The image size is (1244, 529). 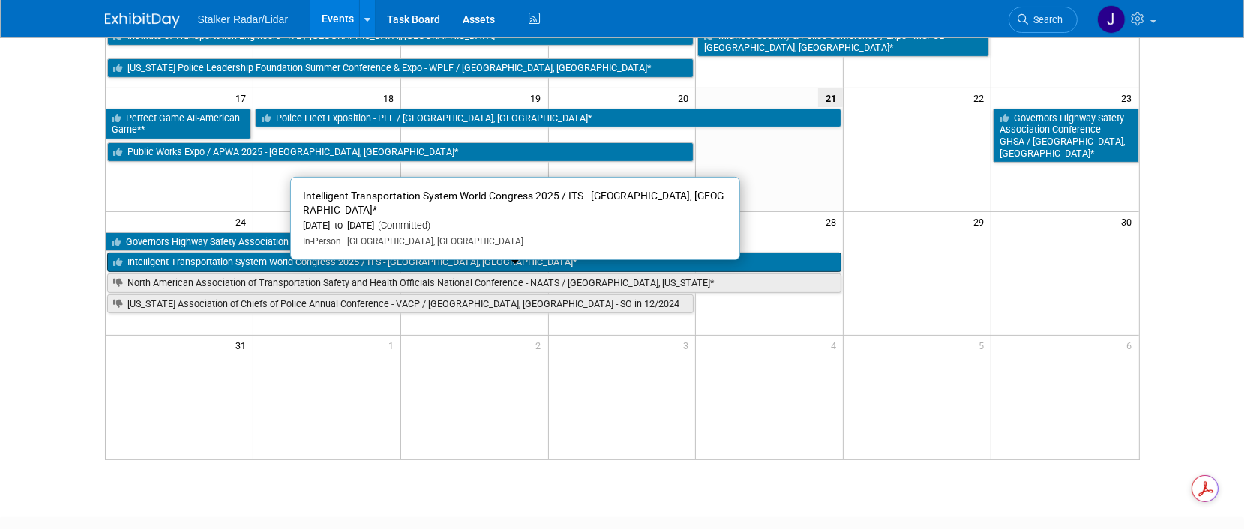 What do you see at coordinates (1111, 19) in the screenshot?
I see `img: John Kestel` at bounding box center [1111, 19].